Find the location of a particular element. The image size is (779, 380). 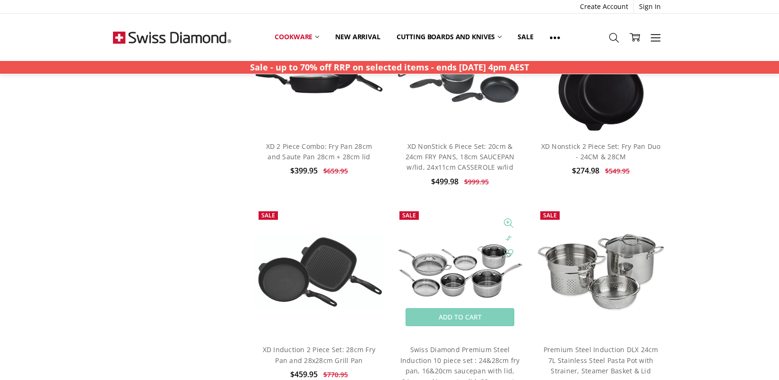

span: $770.95 is located at coordinates (336, 374).